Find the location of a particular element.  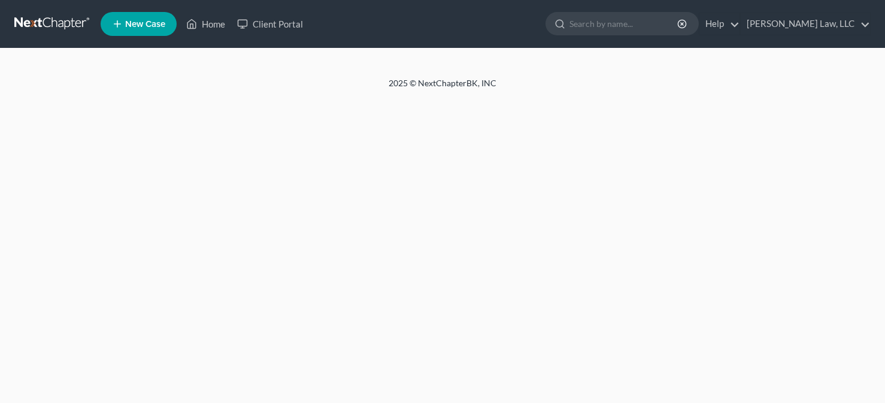

a: Help is located at coordinates (719, 24).